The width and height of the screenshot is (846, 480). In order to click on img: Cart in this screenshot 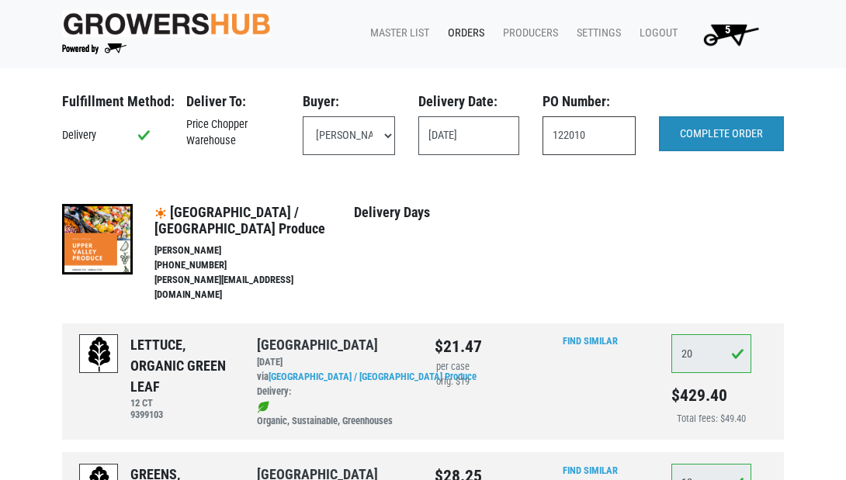, I will do `click(730, 34)`.